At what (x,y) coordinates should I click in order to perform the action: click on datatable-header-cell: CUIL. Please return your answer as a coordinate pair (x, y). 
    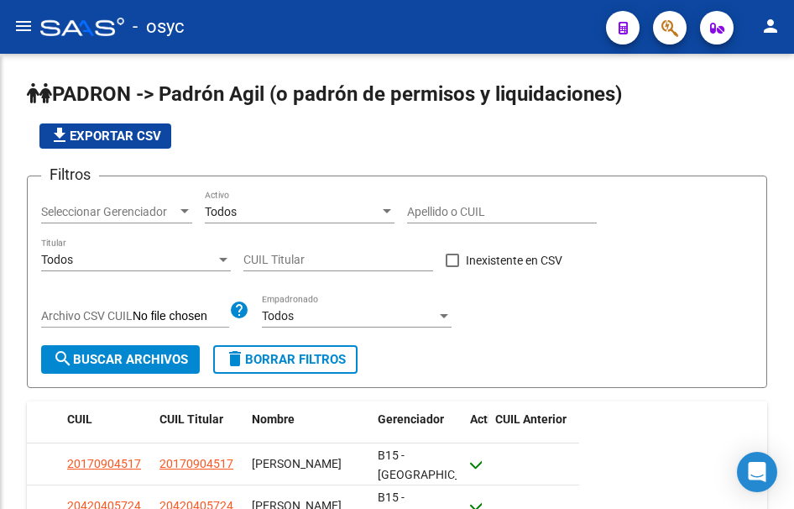
    Looking at the image, I should click on (107, 429).